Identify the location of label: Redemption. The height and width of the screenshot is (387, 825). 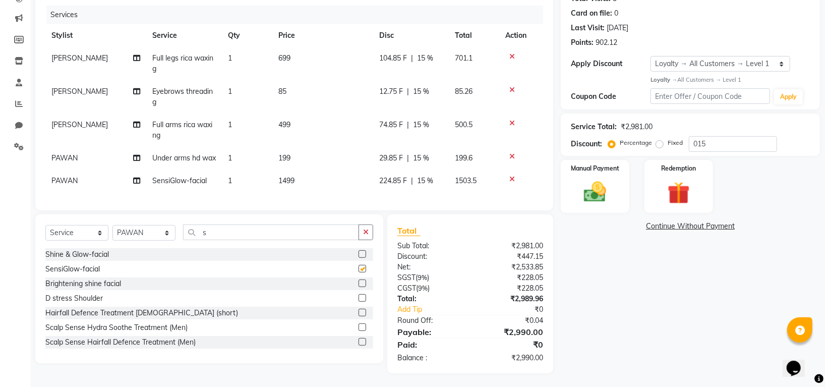
(679, 168).